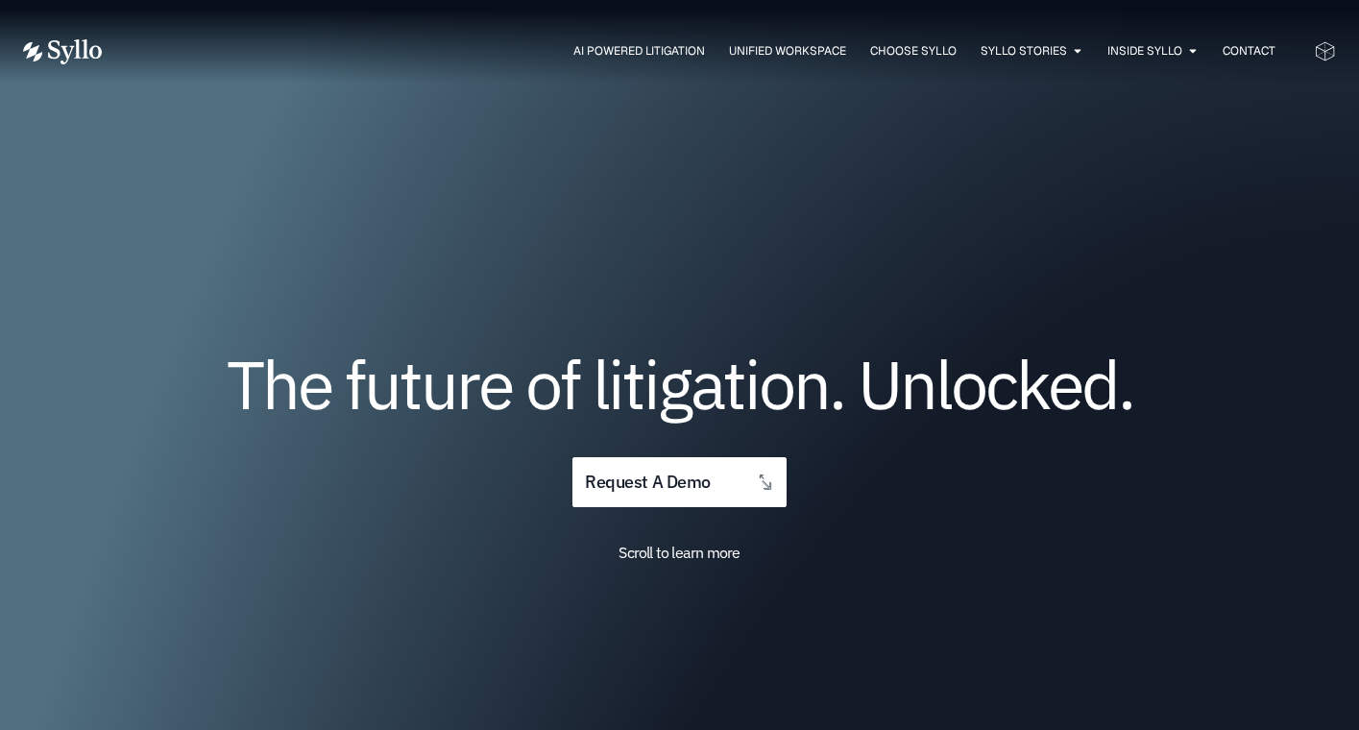 This screenshot has width=1359, height=730. What do you see at coordinates (679, 482) in the screenshot?
I see `a: request a demo` at bounding box center [679, 482].